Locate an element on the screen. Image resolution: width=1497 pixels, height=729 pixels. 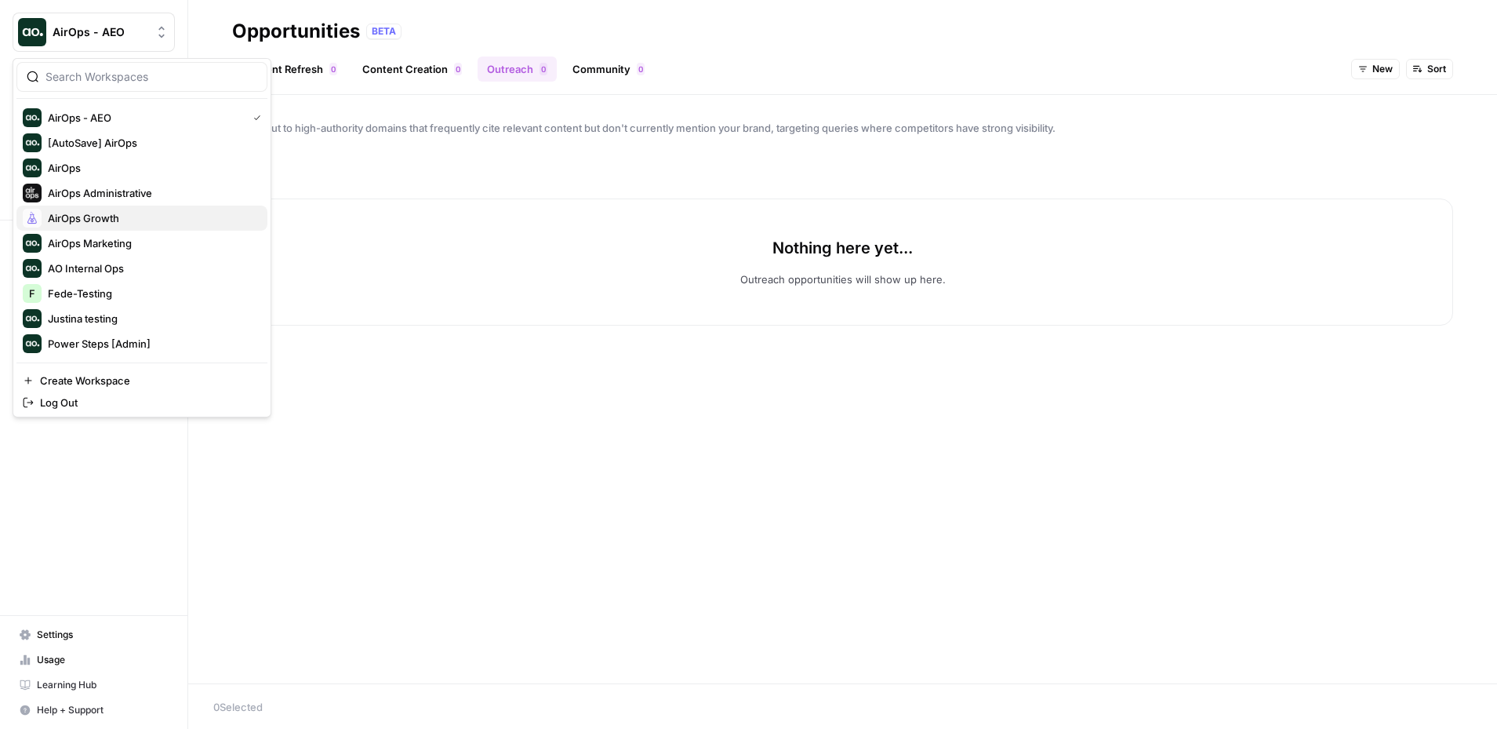
img: AirOps Administrative Logo is located at coordinates (32, 193).